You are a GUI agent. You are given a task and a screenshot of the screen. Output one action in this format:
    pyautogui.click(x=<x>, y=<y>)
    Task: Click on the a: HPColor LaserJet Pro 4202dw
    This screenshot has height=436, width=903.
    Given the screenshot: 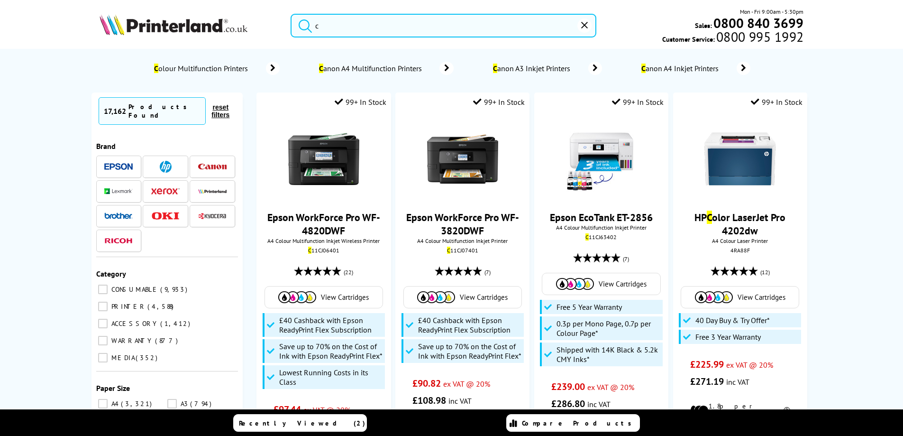 What is the action you would take?
    pyautogui.click(x=740, y=224)
    